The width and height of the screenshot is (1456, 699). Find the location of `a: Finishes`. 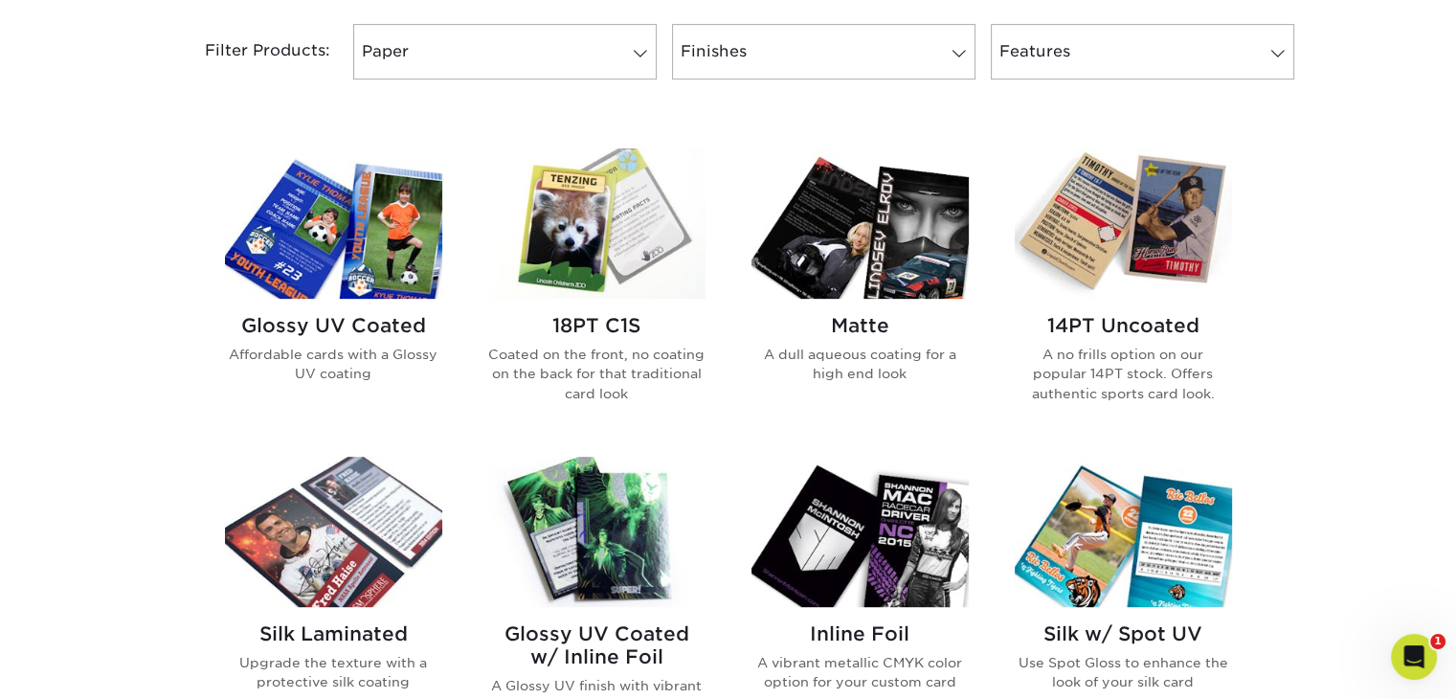

a: Finishes is located at coordinates (824, 52).